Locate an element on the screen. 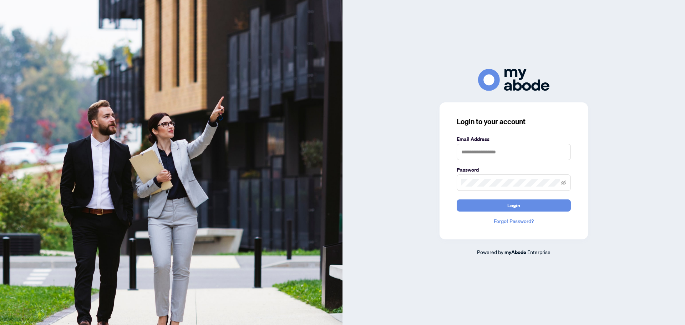 The width and height of the screenshot is (685, 325). span: eye-invisible is located at coordinates (564, 183).